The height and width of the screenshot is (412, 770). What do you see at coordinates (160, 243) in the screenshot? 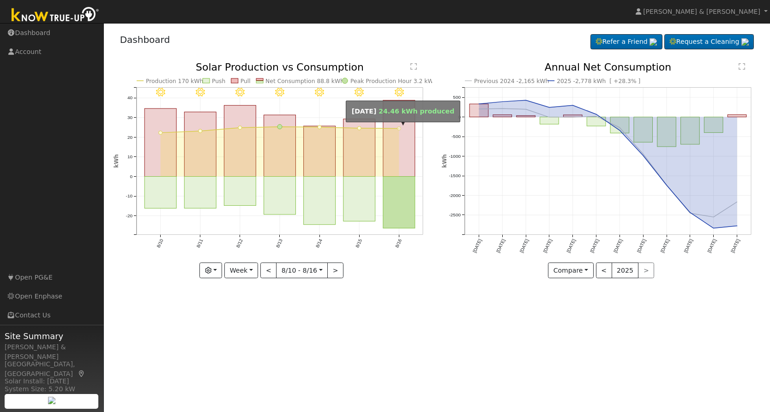
I see `text: 8/10` at bounding box center [160, 243].